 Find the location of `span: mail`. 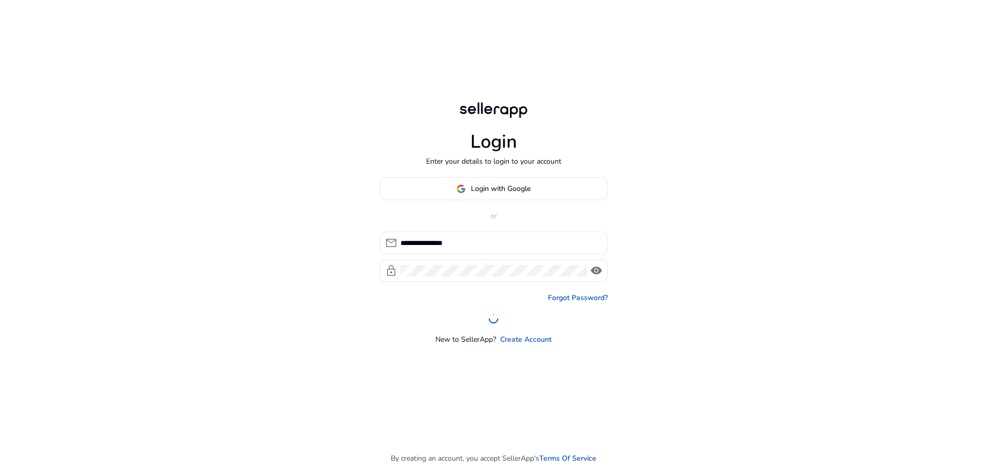

span: mail is located at coordinates (391, 243).